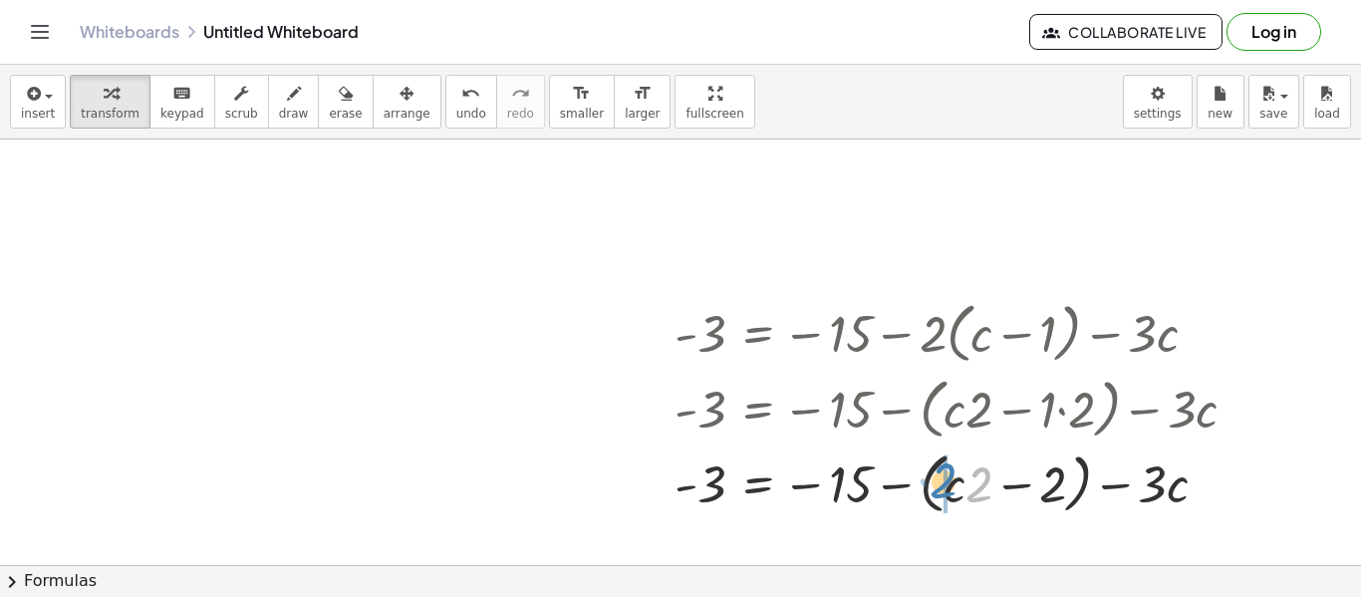  I want to click on span: transform, so click(110, 114).